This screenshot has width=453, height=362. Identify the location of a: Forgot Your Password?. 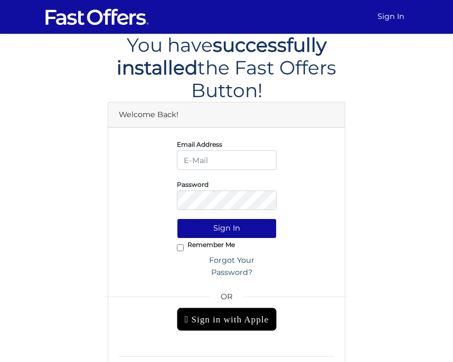
(232, 267).